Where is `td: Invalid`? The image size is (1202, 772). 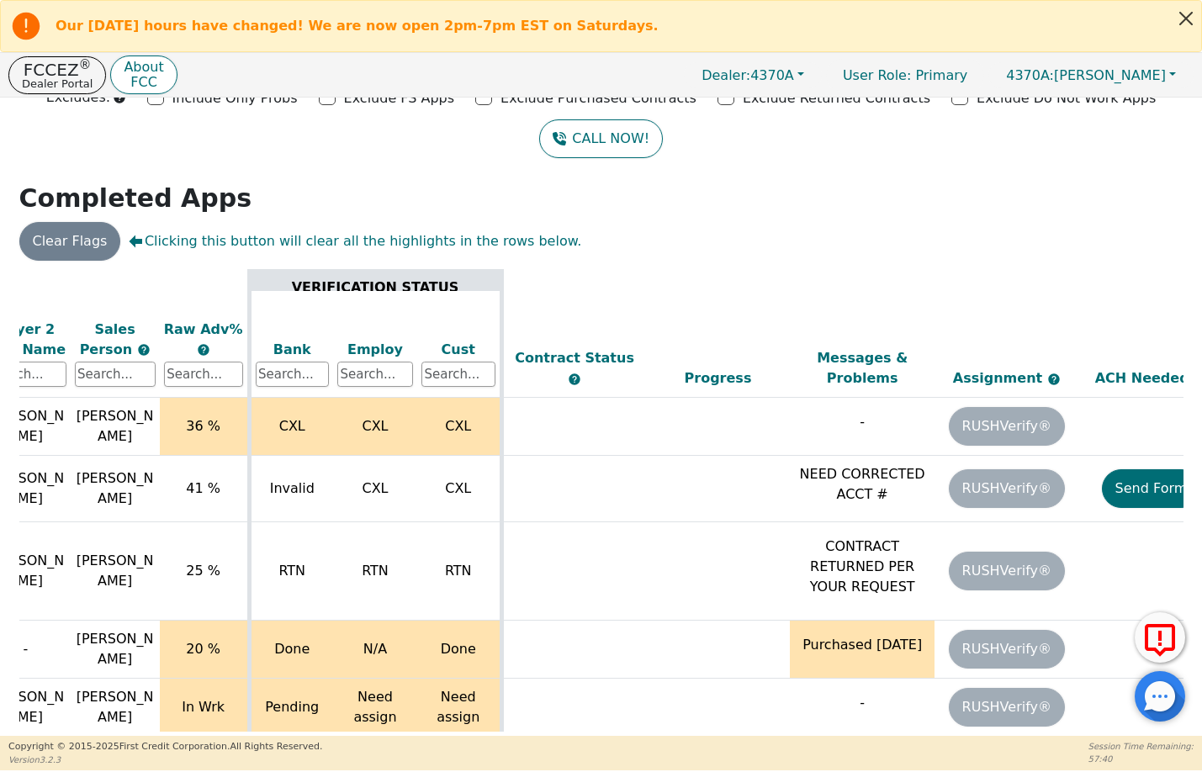 td: Invalid is located at coordinates (291, 489).